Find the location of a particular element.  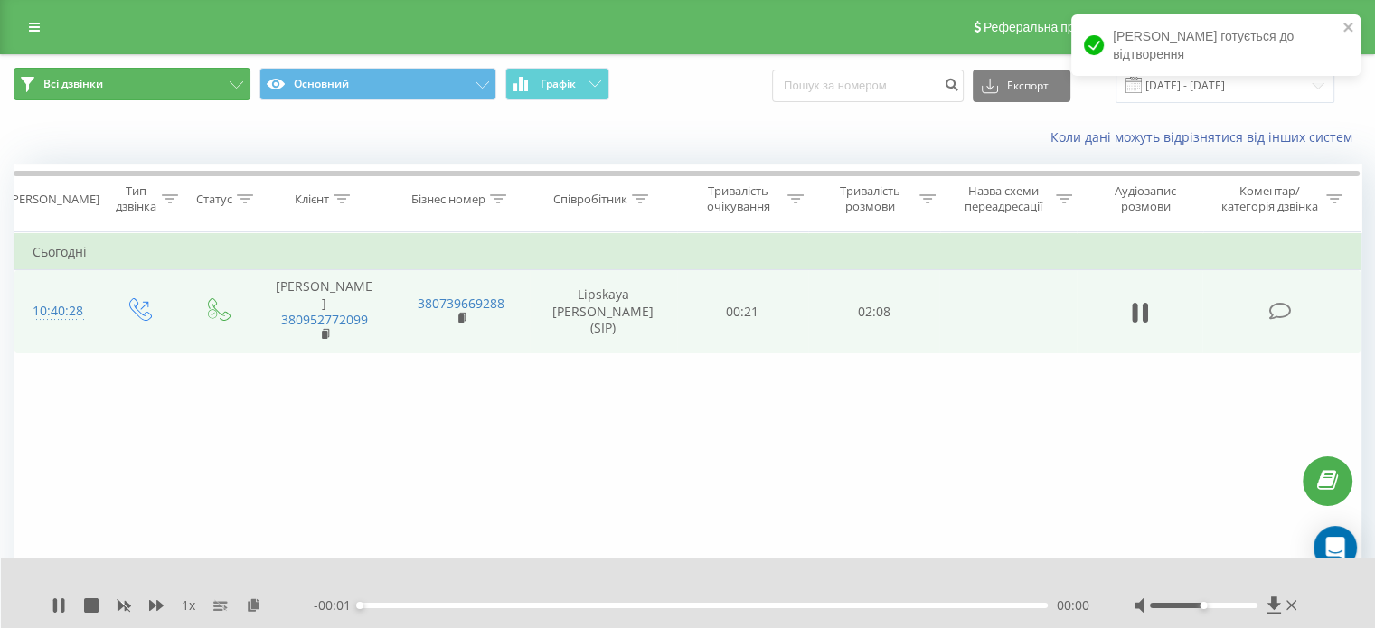

div: Клієнт is located at coordinates (312, 199).